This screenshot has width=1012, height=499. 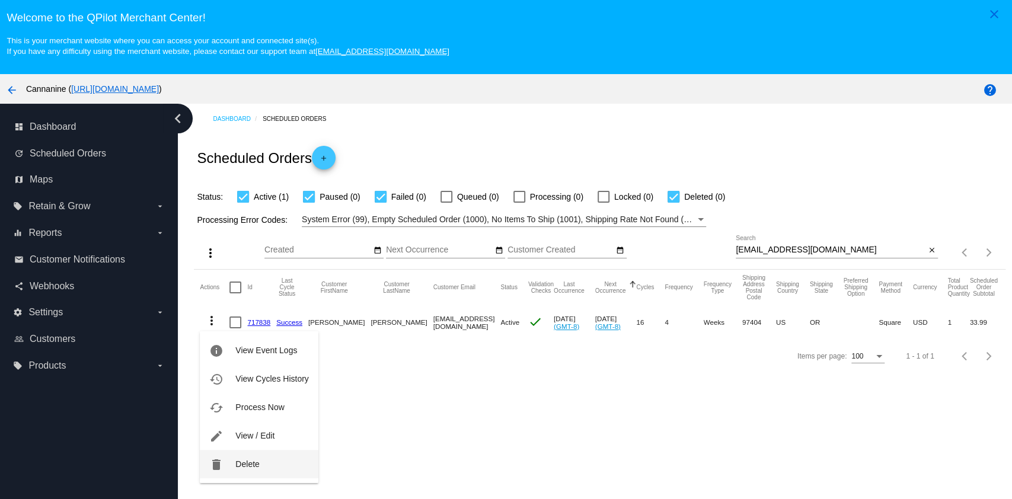 What do you see at coordinates (216, 436) in the screenshot?
I see `mat-icon: edit` at bounding box center [216, 436].